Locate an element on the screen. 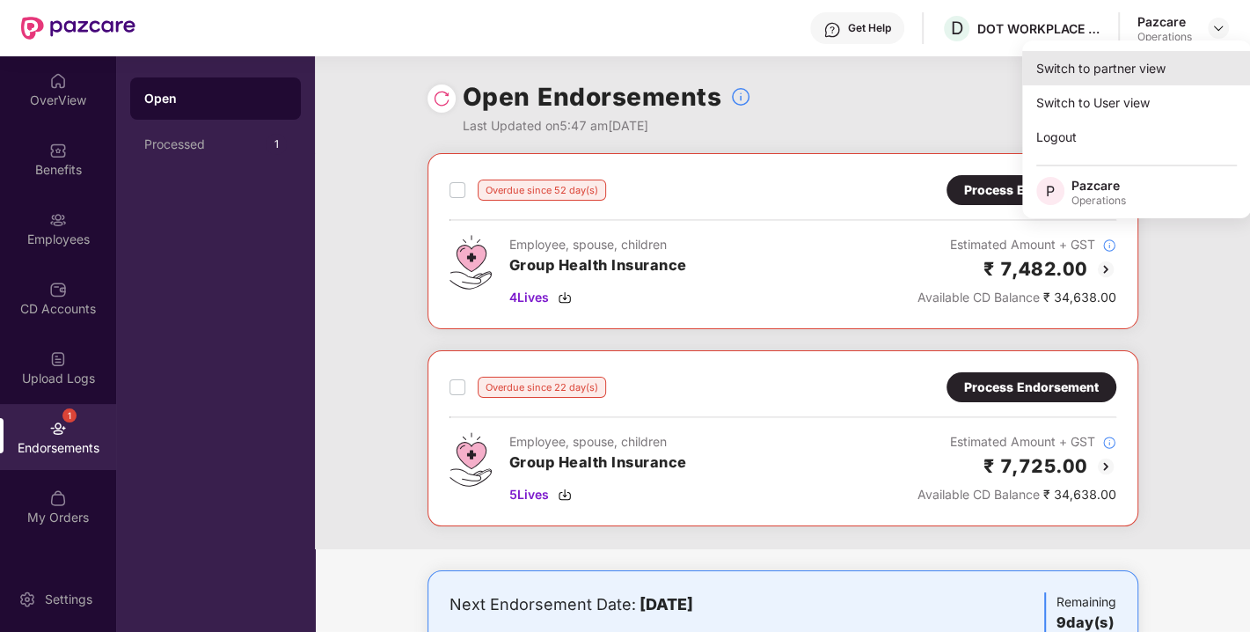  div: Open is located at coordinates (215, 99).